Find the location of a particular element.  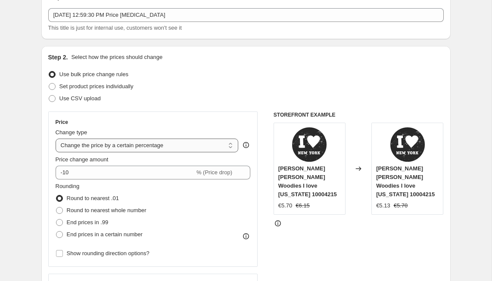

h3: Price is located at coordinates (62, 122).